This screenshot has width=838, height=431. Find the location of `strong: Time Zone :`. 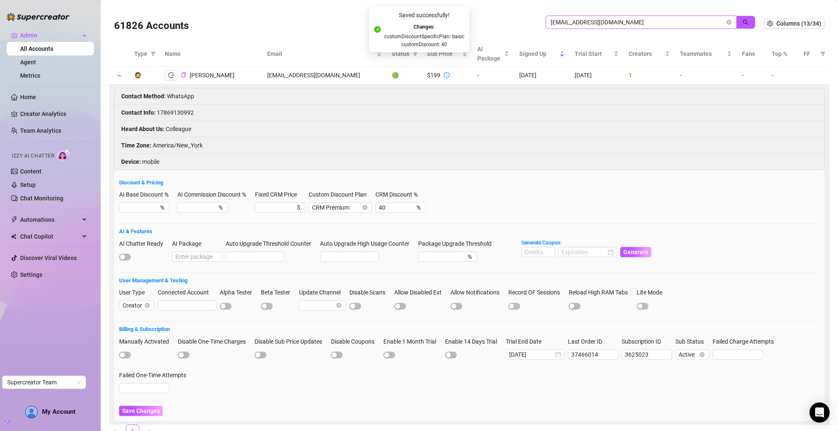

strong: Time Zone : is located at coordinates (136, 145).